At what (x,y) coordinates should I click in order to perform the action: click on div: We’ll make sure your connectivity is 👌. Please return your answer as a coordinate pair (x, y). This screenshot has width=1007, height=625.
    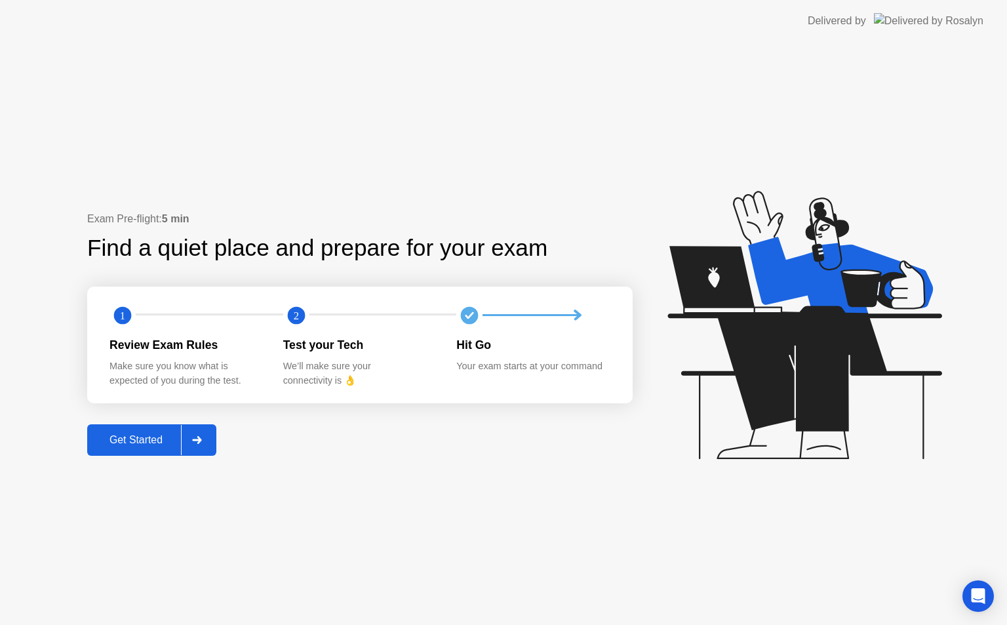
    Looking at the image, I should click on (359, 373).